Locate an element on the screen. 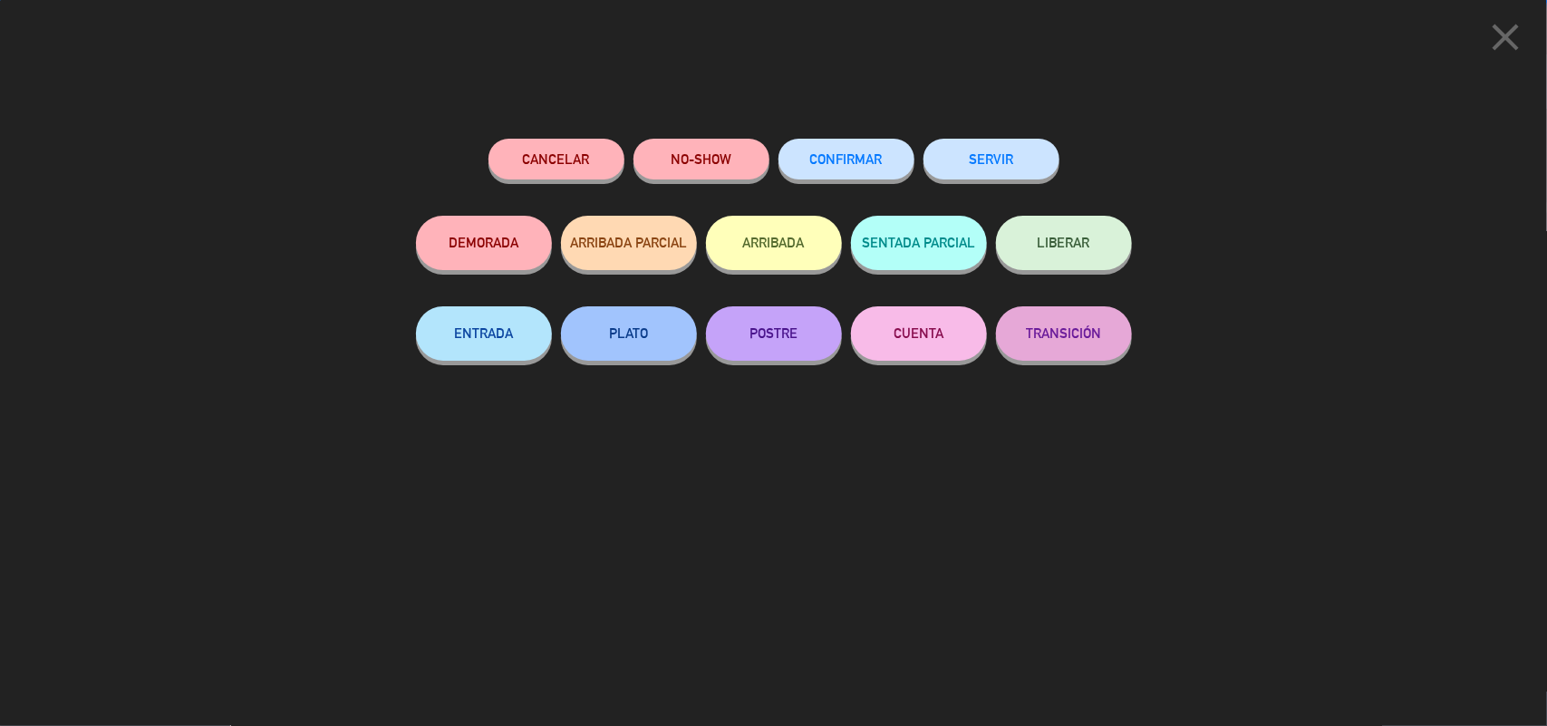 Image resolution: width=1547 pixels, height=726 pixels. button: CUENTA is located at coordinates (919, 333).